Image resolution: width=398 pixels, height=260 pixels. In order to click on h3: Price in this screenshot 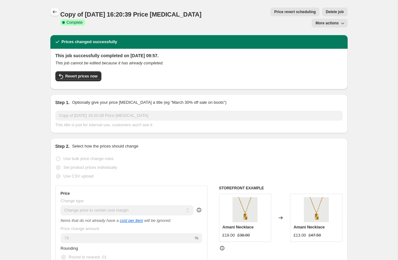, I will do `click(65, 194)`.